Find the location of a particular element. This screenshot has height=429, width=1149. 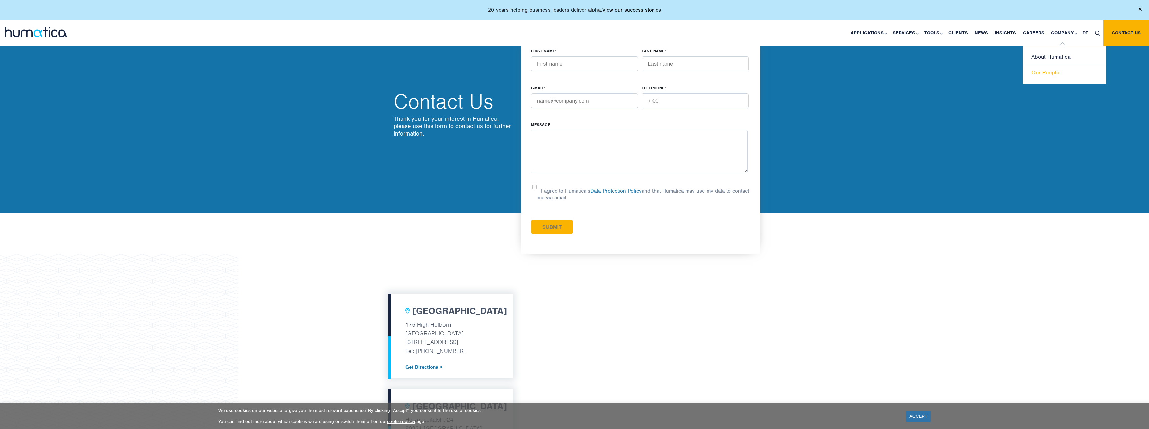

input: I agree to Humatica’sData Protection Policyand that Humatica may use my data to contact me via em... is located at coordinates (534, 187).